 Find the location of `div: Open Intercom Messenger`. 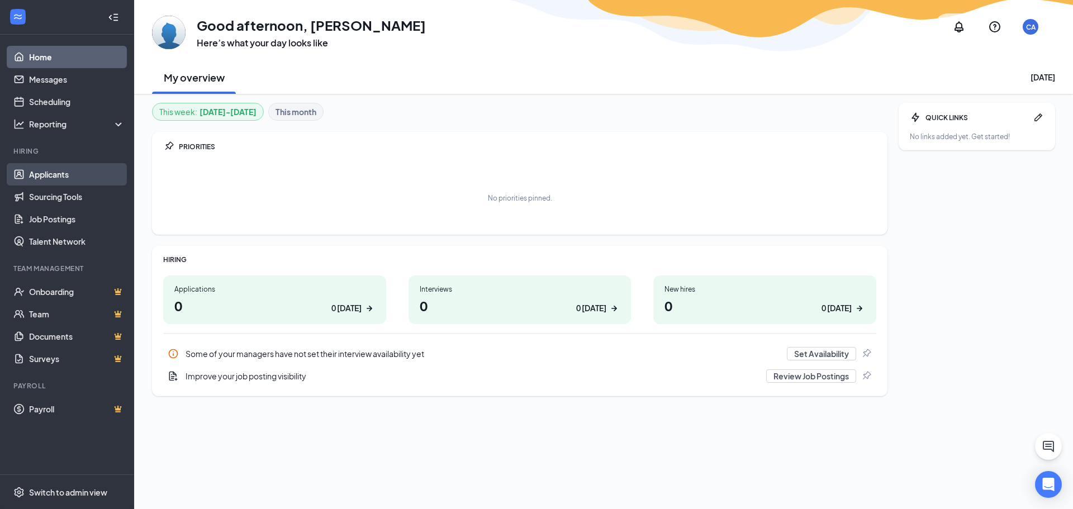

div: Open Intercom Messenger is located at coordinates (1048, 484).